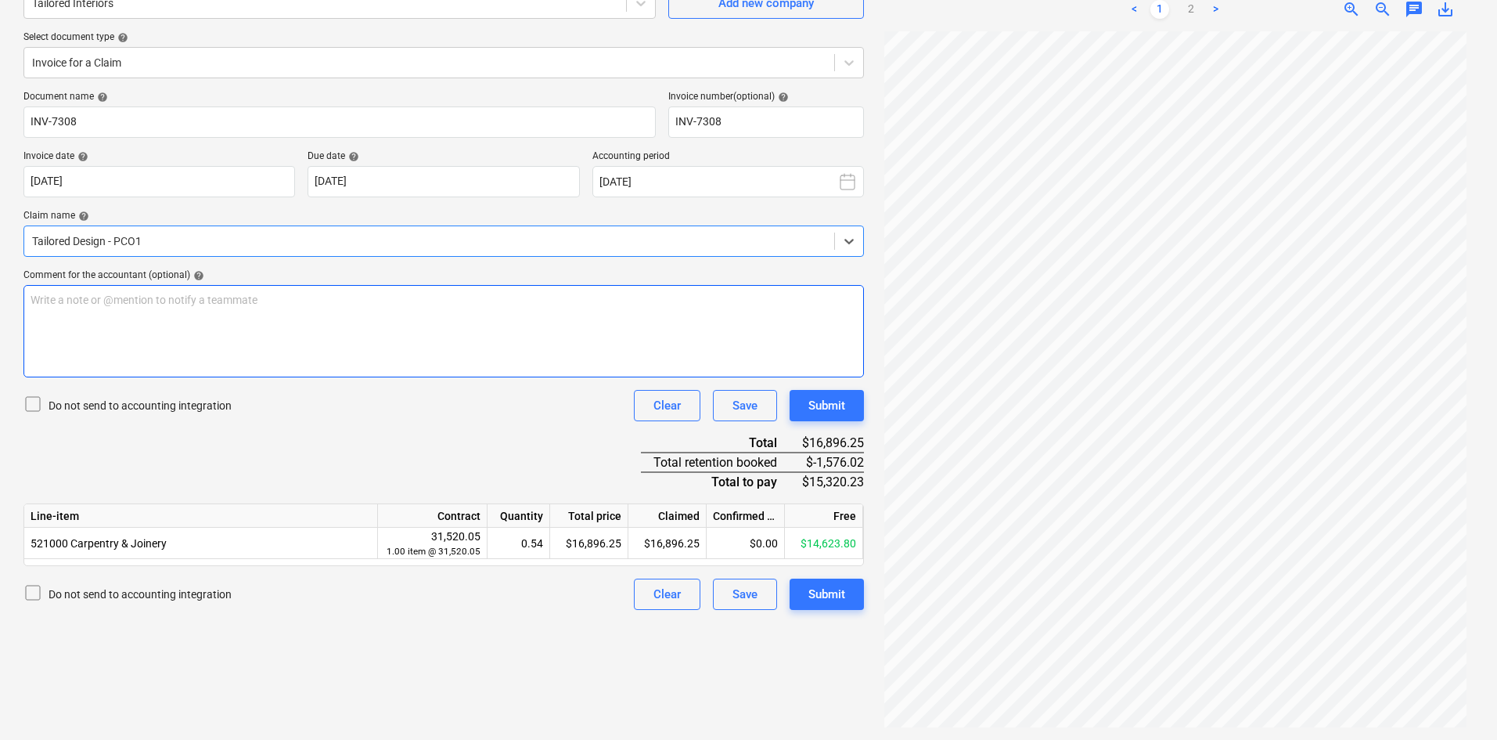 This screenshot has height=740, width=1497. I want to click on div: Total retention booked, so click(722, 462).